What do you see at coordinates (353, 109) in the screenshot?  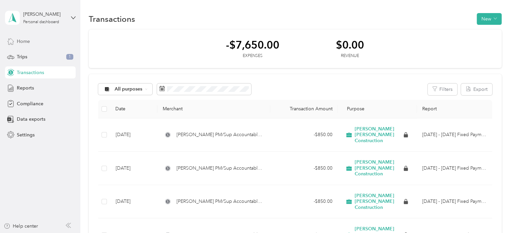 I see `span: Purpose` at bounding box center [353, 109].